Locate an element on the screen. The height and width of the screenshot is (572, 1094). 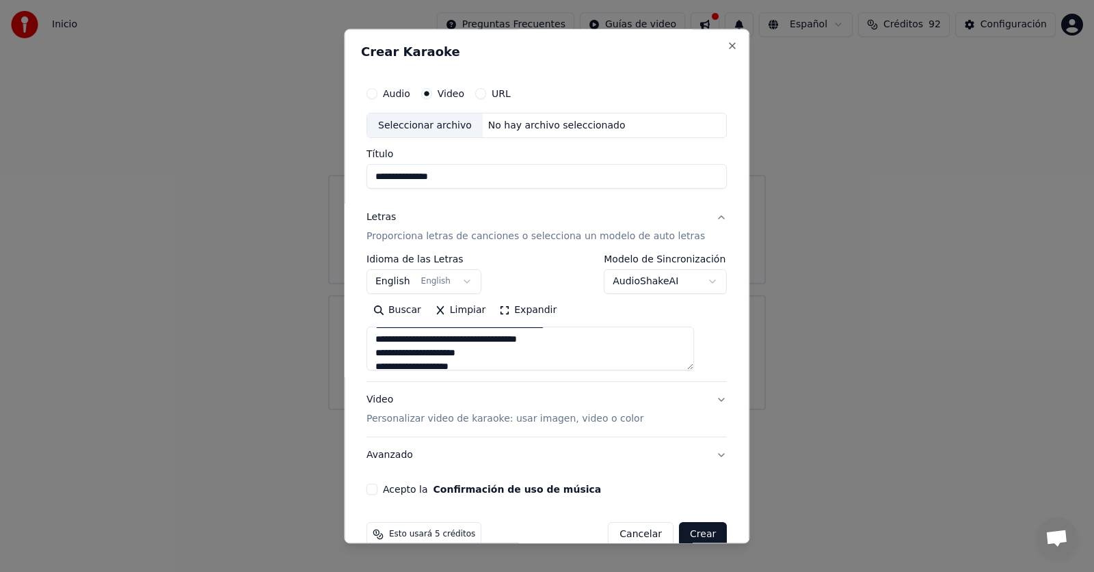
label: Audio is located at coordinates (397, 94).